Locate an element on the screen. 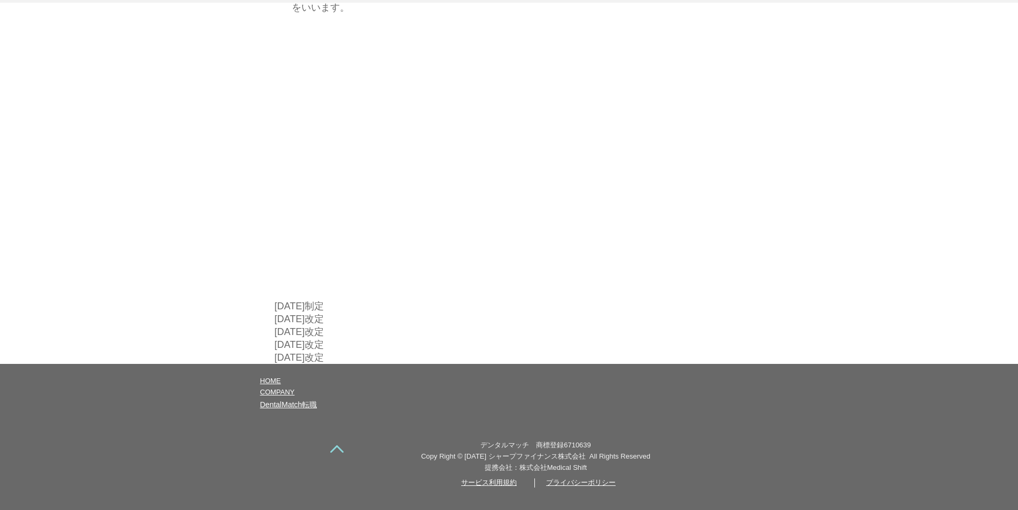  span: デンタルマッチ 商標登録6710639 is located at coordinates (536, 444).